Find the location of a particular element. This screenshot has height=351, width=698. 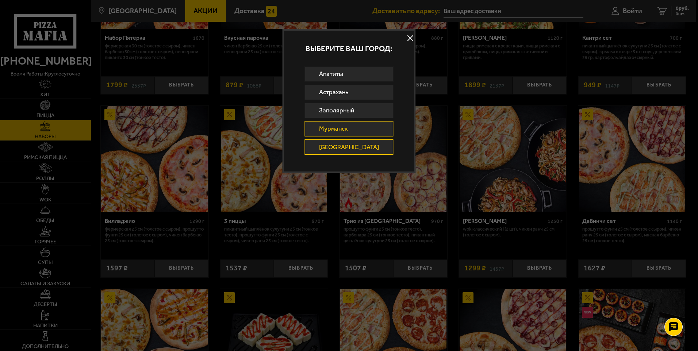

a: Апатиты is located at coordinates (349, 74).